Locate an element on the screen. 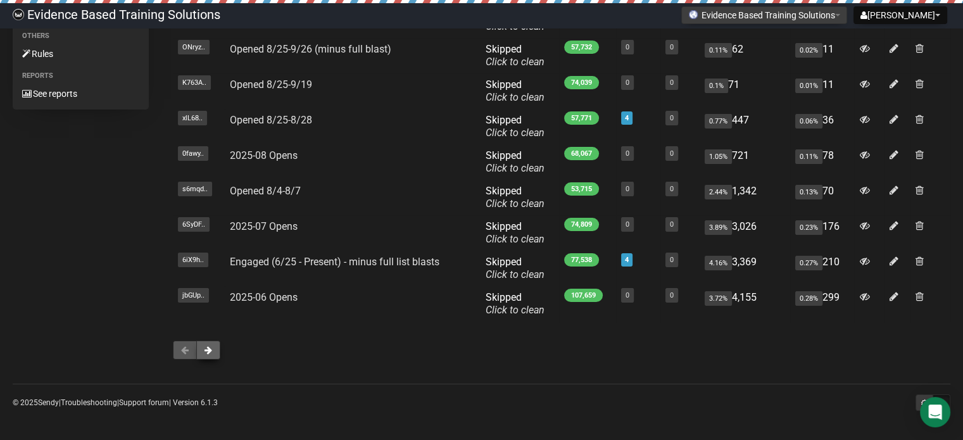  td: 3,026 is located at coordinates (745, 233).